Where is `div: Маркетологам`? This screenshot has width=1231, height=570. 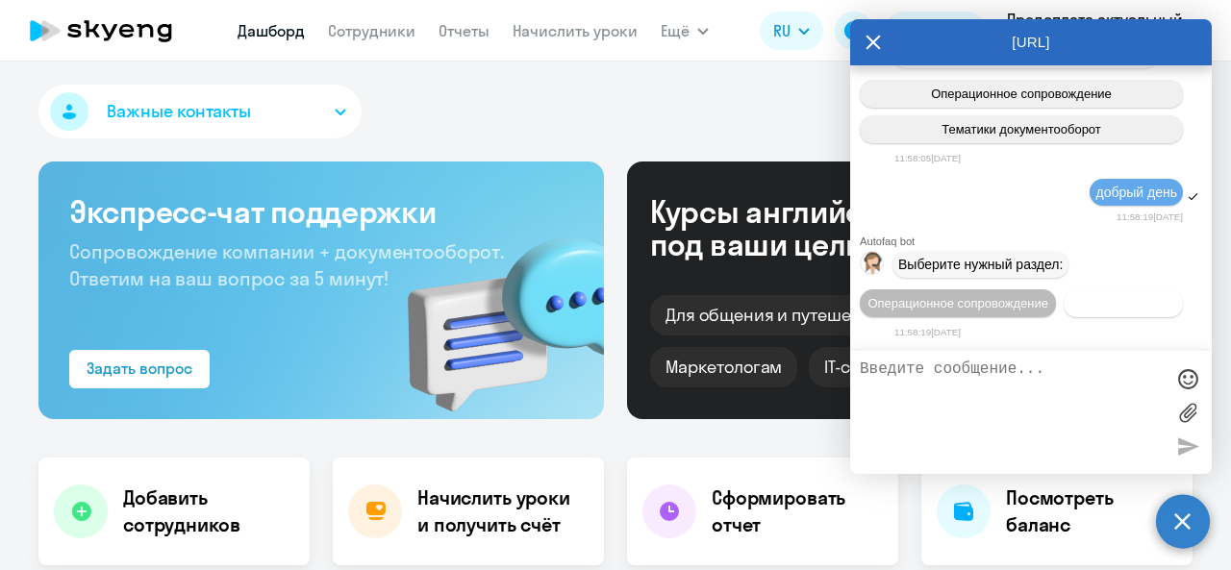
div: Маркетологам is located at coordinates (723, 367).